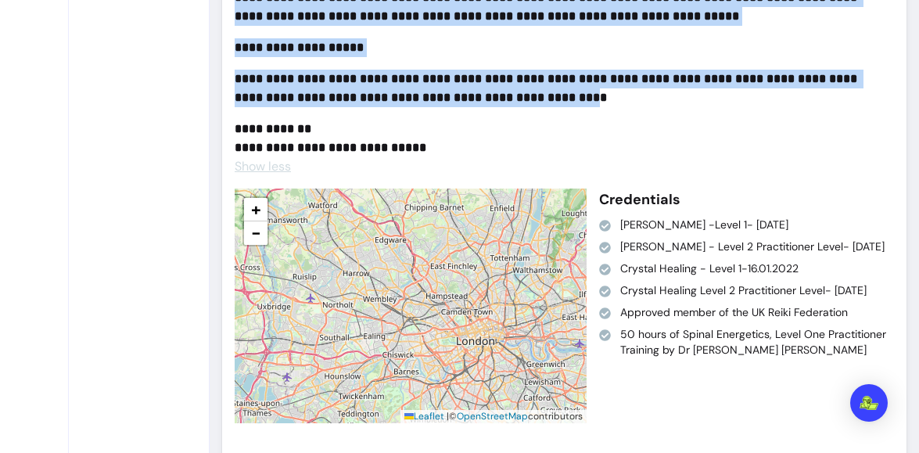 The image size is (919, 453). What do you see at coordinates (256, 233) in the screenshot?
I see `a: Zoom out` at bounding box center [256, 233].